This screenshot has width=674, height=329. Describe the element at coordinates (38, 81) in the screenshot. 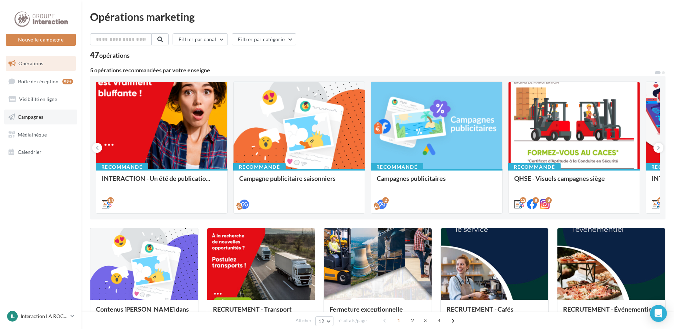

I see `span: Boîte de réception` at that location.